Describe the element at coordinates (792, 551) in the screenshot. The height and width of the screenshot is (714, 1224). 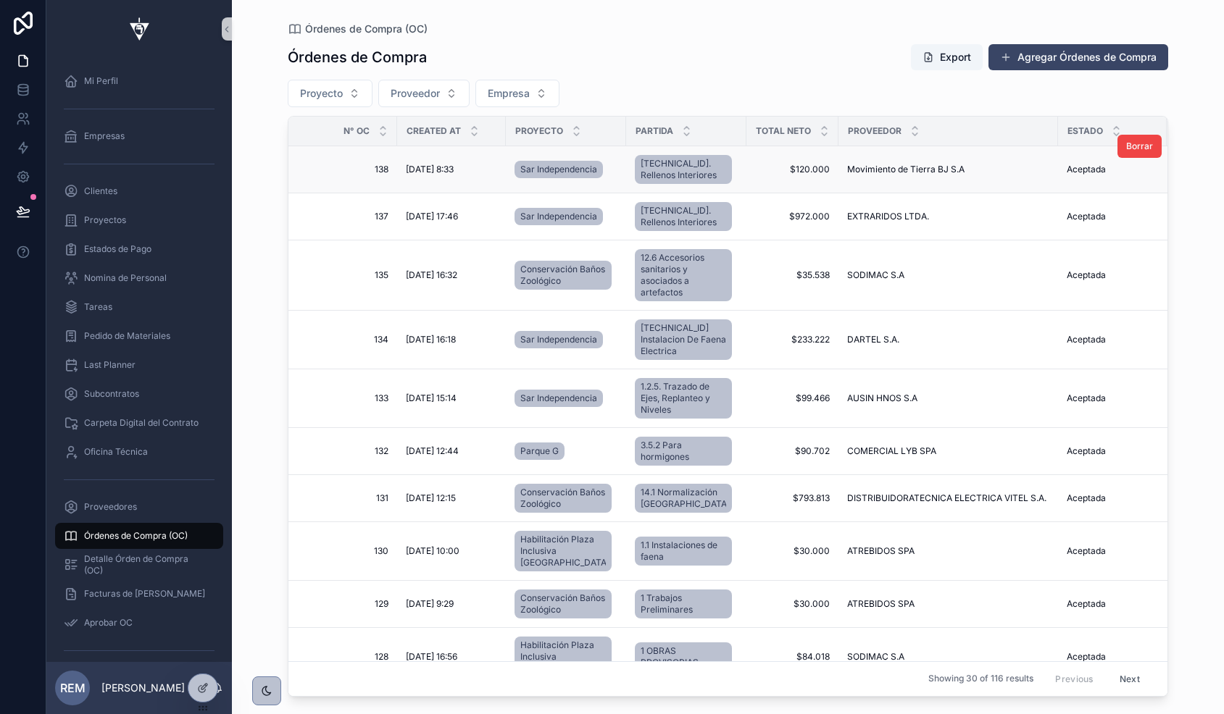
I see `a: $30.000` at that location.